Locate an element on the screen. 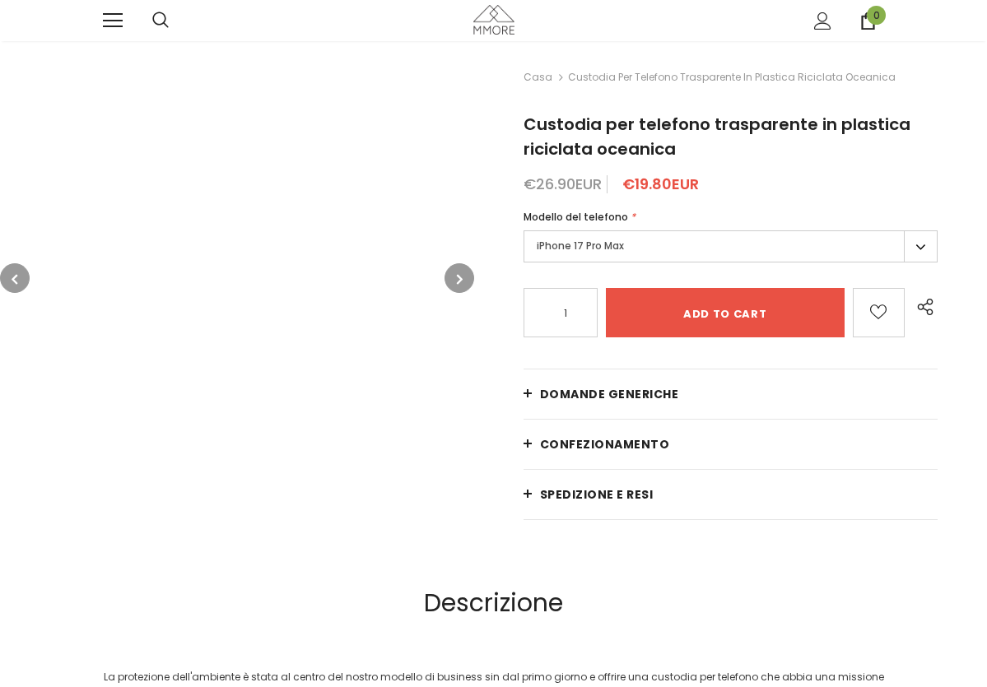 This screenshot has width=987, height=687. span: Descrizione is located at coordinates (493, 602).